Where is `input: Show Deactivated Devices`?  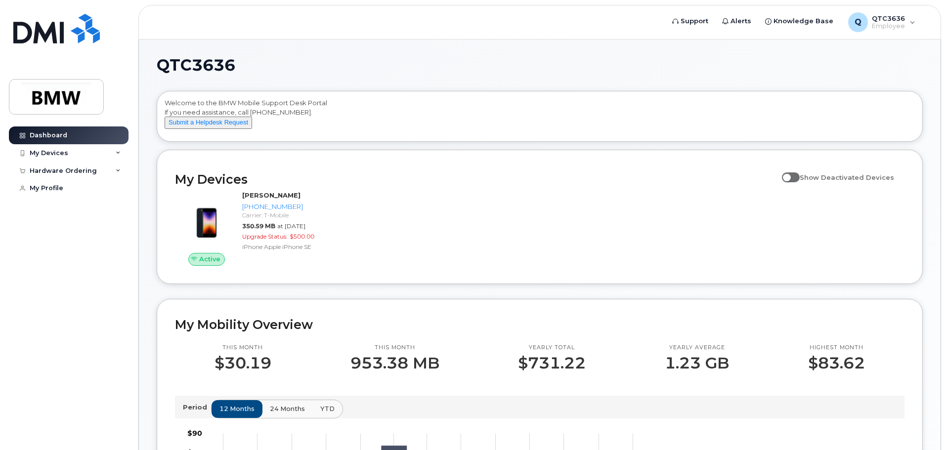
input: Show Deactivated Devices is located at coordinates (786, 172).